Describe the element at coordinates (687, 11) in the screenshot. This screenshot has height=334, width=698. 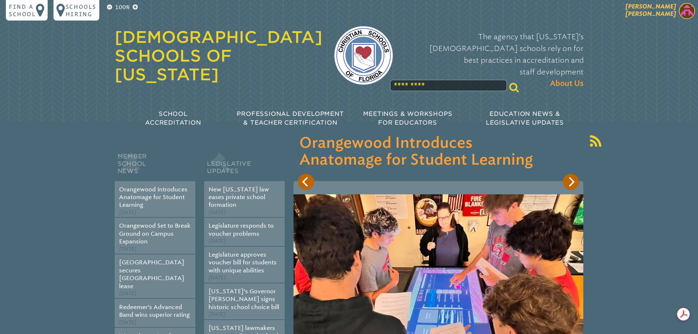
I see `img: 7a11826b01092a383c759cbb40e051c2` at that location.